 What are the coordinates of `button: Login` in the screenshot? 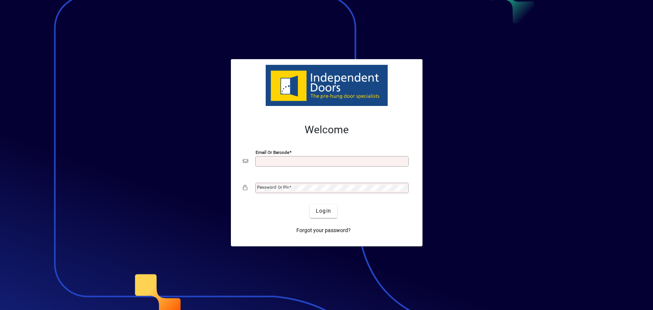 It's located at (323, 211).